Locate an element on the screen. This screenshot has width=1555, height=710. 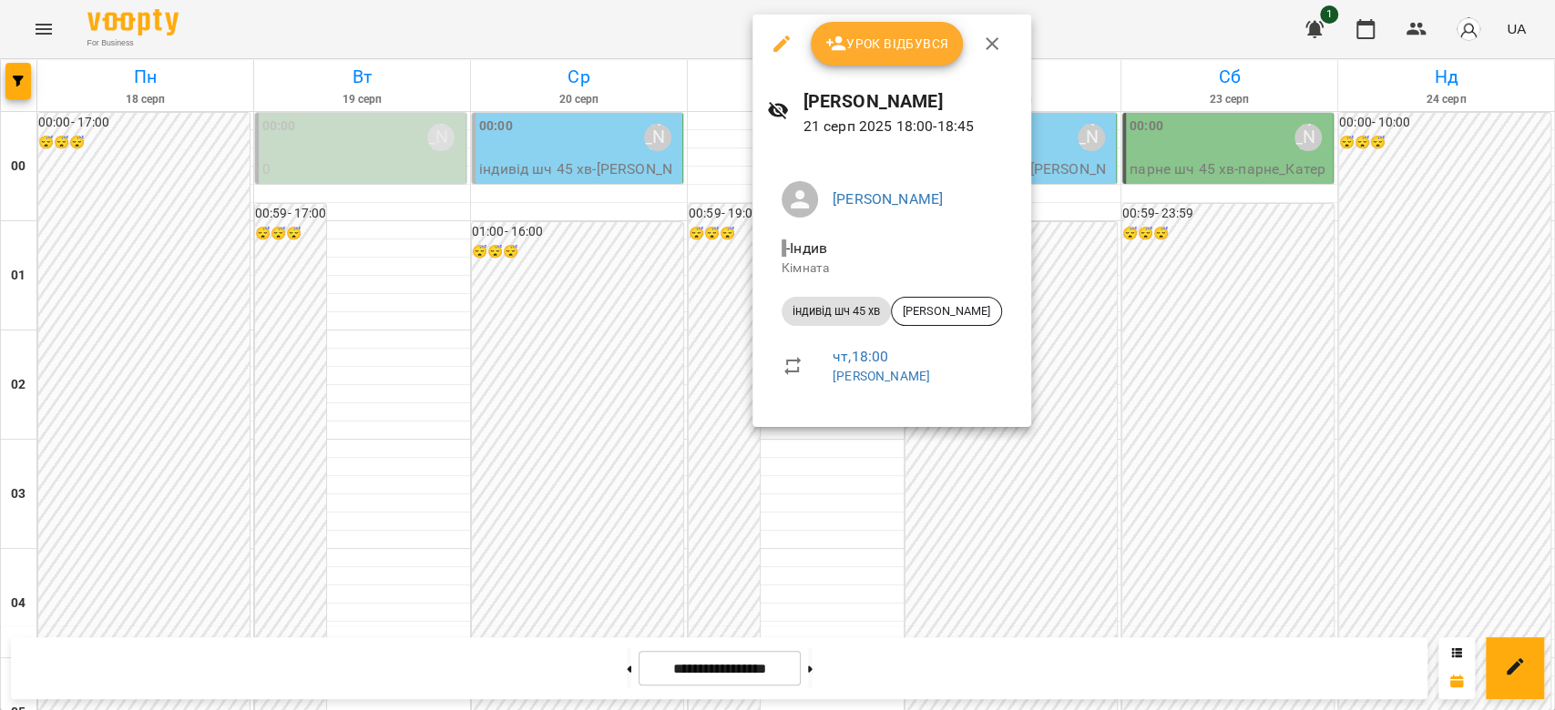
p: Кімната is located at coordinates (892, 269).